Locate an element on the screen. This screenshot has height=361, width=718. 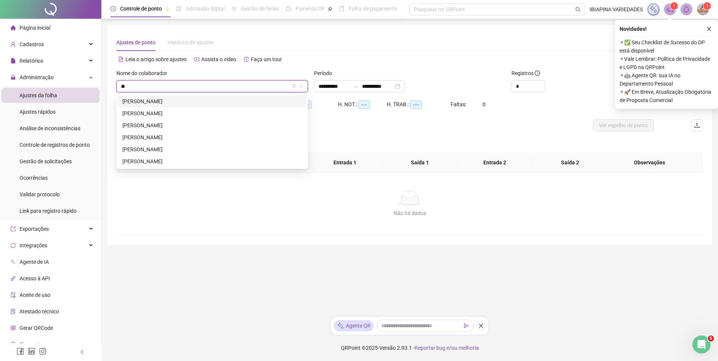
span: facebook is located at coordinates (20, 351).